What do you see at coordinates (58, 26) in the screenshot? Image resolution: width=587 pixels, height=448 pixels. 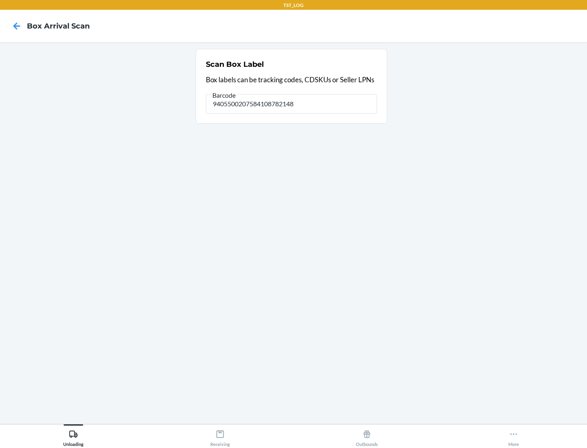 I see `h4: Box Arrival Scan` at bounding box center [58, 26].